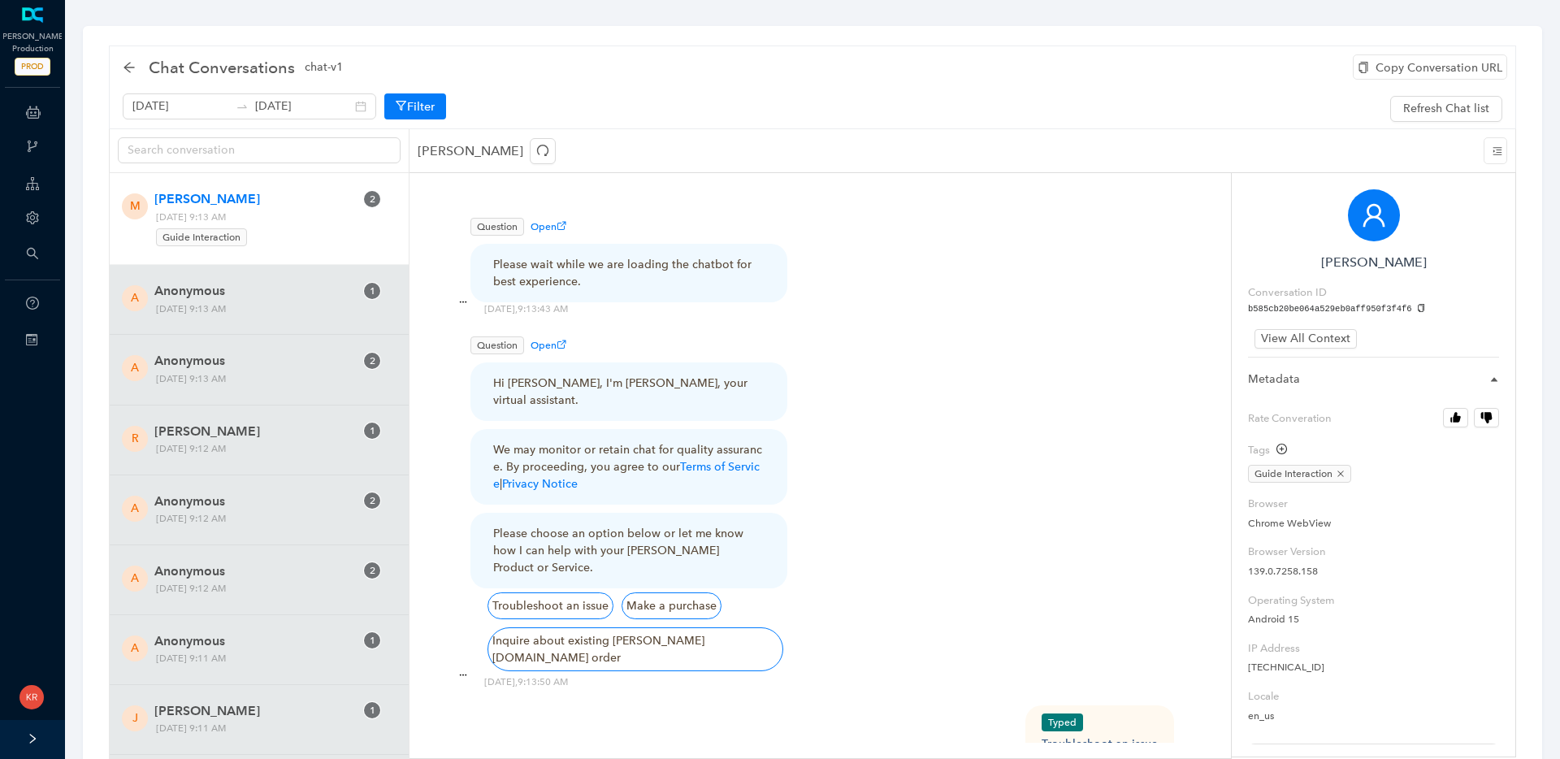 This screenshot has height=759, width=1560. I want to click on span: branches, so click(32, 146).